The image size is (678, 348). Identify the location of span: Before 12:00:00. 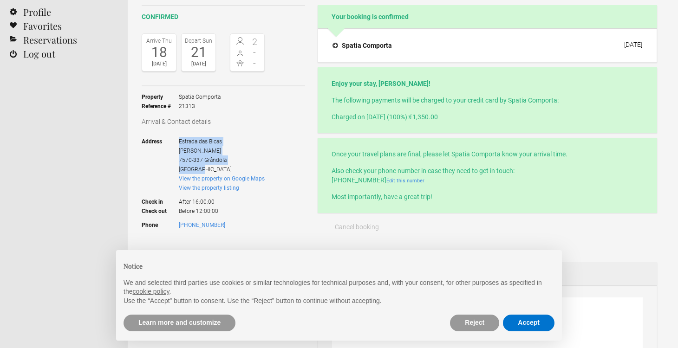
(222, 211).